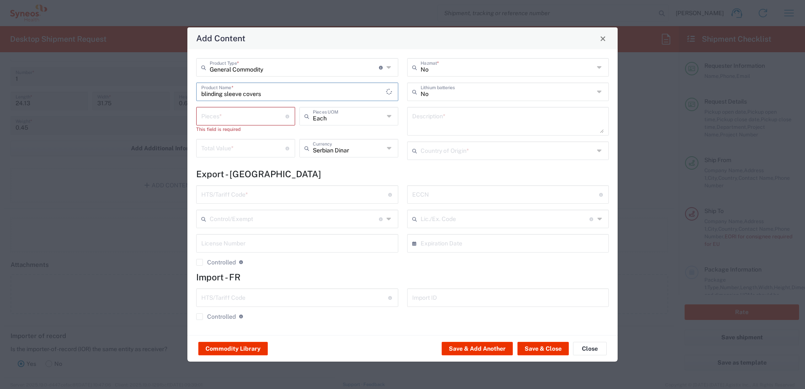 Image resolution: width=805 pixels, height=389 pixels. I want to click on button: Save & Add Another, so click(477, 348).